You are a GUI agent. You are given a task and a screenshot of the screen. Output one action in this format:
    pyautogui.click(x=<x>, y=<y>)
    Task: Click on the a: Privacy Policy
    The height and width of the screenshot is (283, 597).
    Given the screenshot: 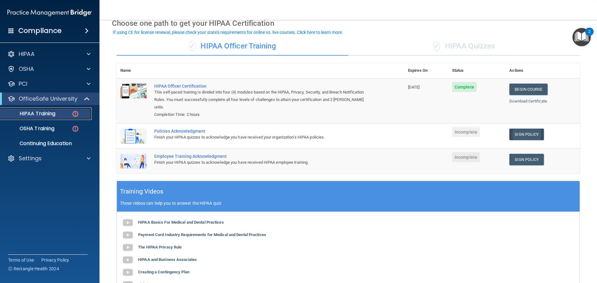 What is the action you would take?
    pyautogui.click(x=55, y=260)
    